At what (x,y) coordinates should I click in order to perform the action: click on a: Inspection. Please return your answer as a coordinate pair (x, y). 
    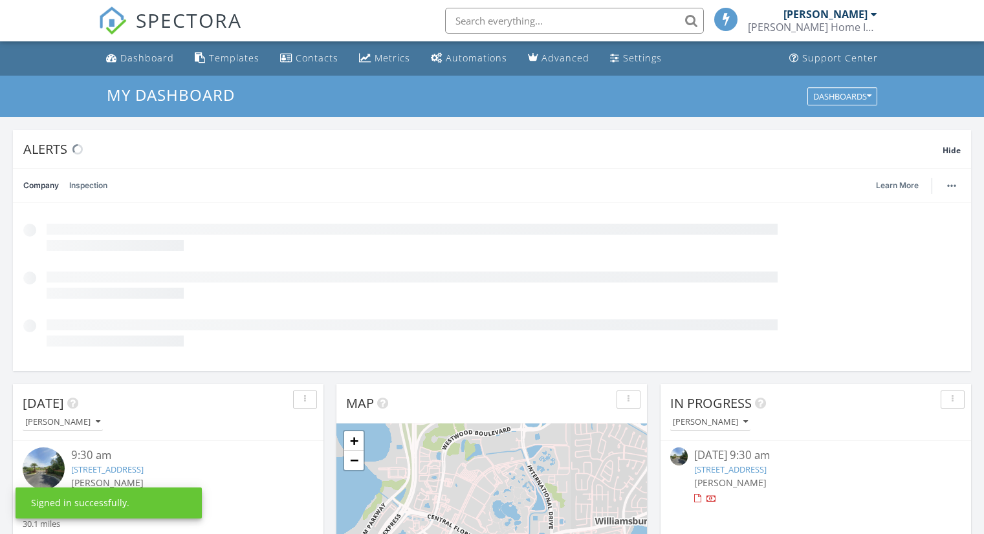
    Looking at the image, I should click on (88, 186).